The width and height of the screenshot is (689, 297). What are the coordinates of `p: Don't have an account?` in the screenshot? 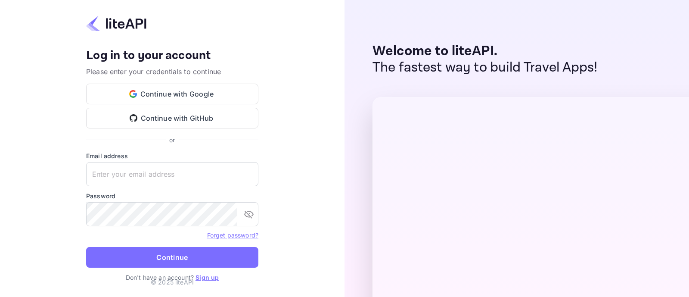 It's located at (172, 277).